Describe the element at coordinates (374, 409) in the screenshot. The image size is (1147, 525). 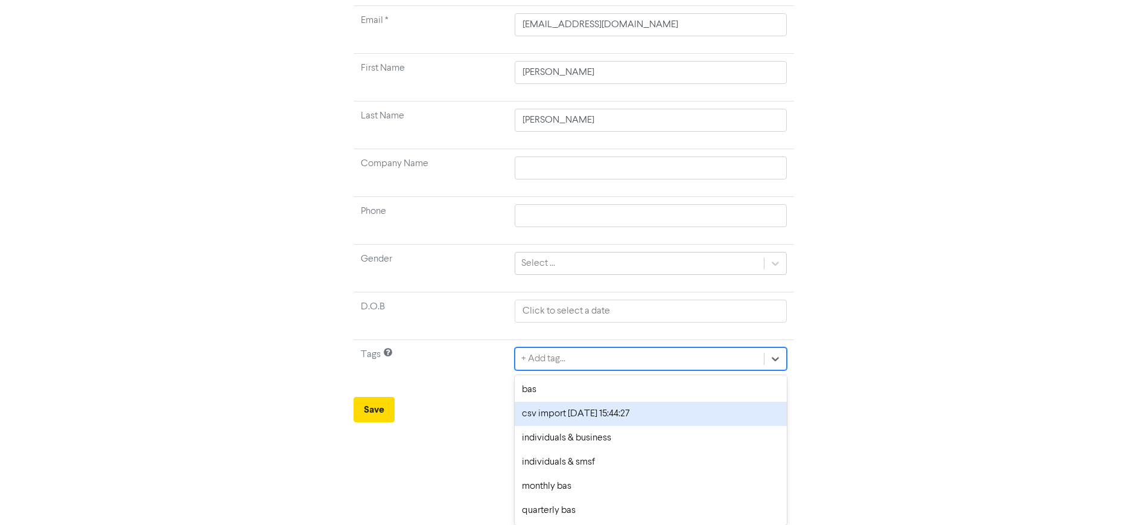
I see `button: Save` at that location.